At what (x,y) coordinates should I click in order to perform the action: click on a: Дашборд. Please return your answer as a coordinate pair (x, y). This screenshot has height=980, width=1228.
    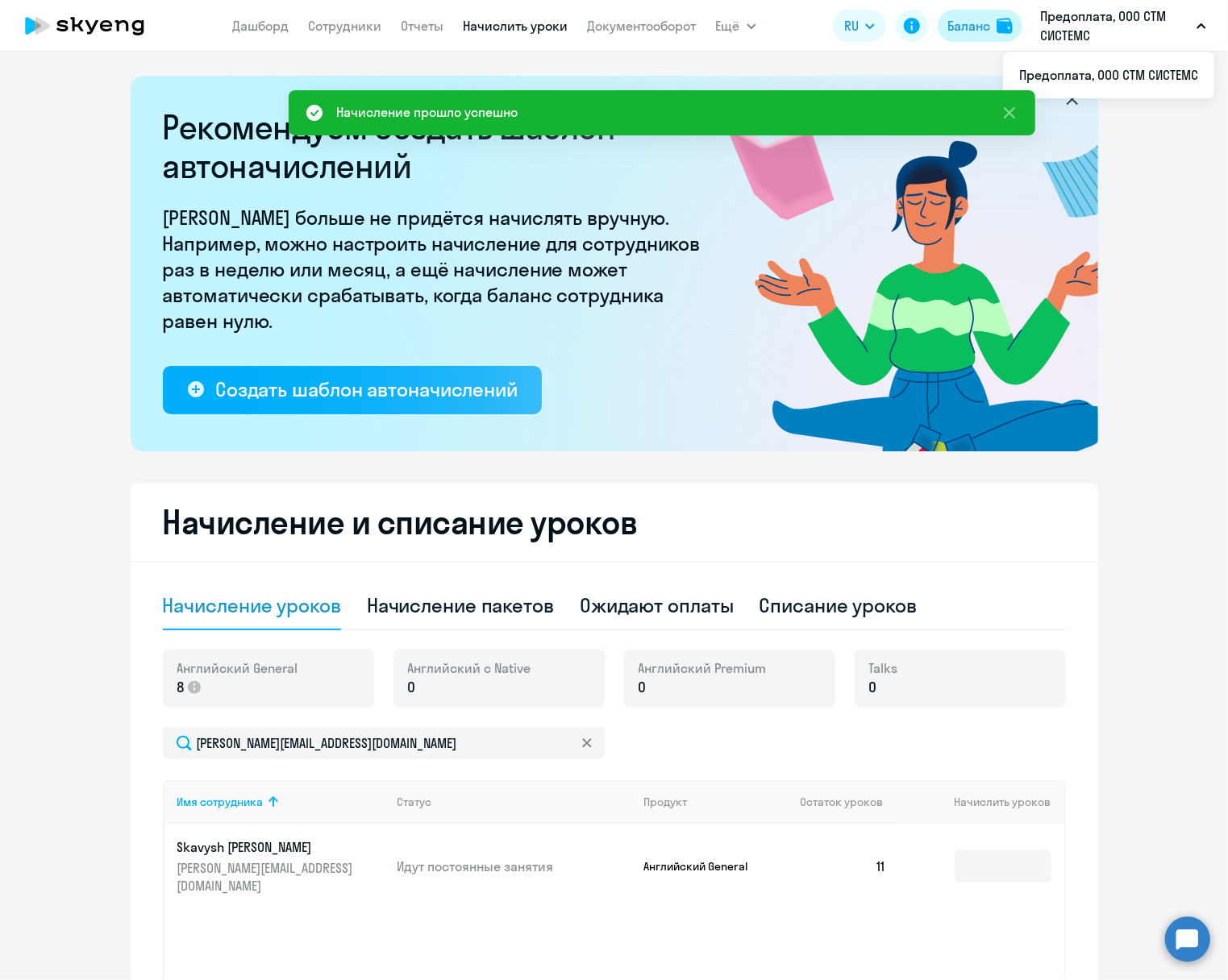
    Looking at the image, I should click on (262, 26).